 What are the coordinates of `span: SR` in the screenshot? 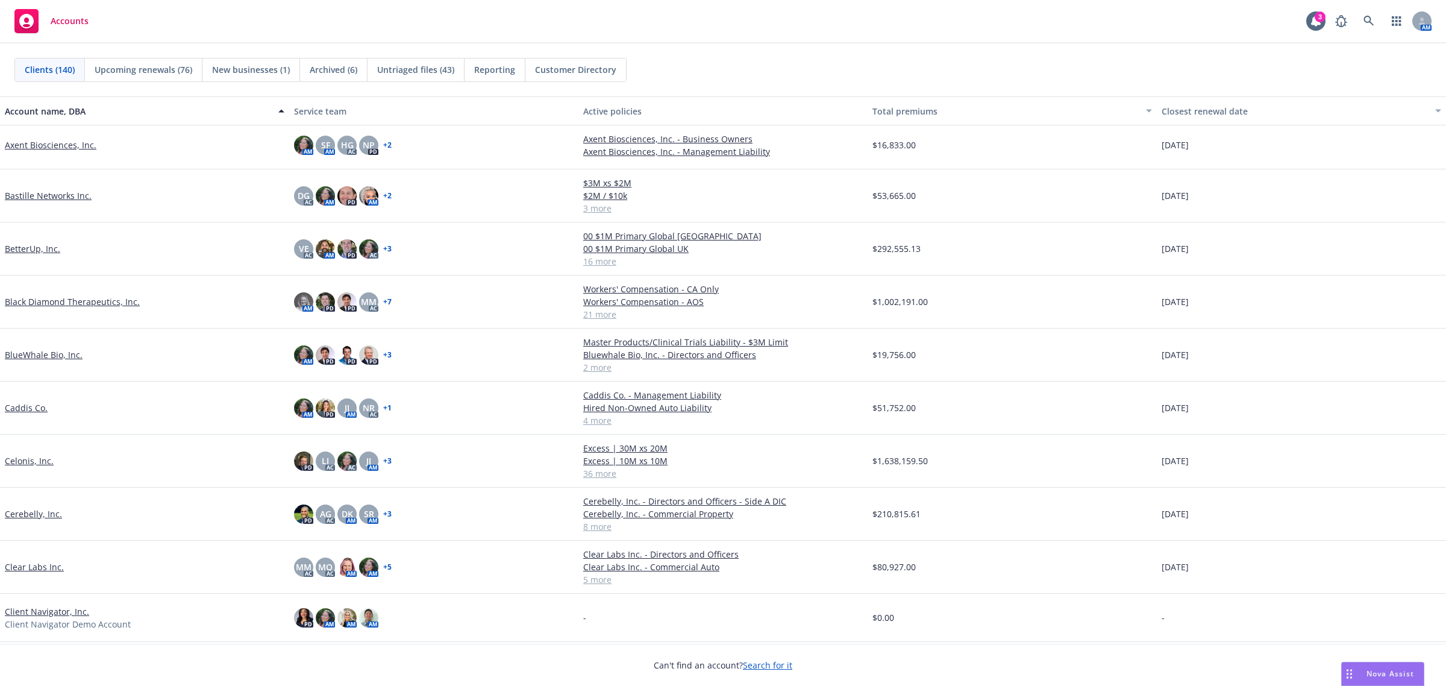 It's located at (369, 513).